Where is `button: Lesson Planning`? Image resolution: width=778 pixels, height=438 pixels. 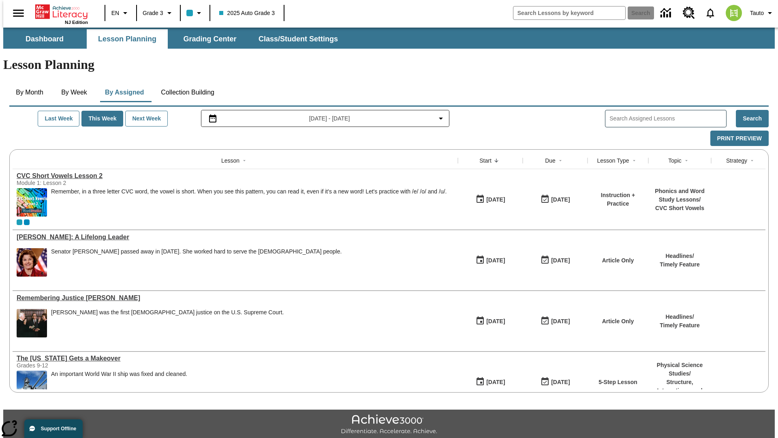 button: Lesson Planning is located at coordinates (127, 39).